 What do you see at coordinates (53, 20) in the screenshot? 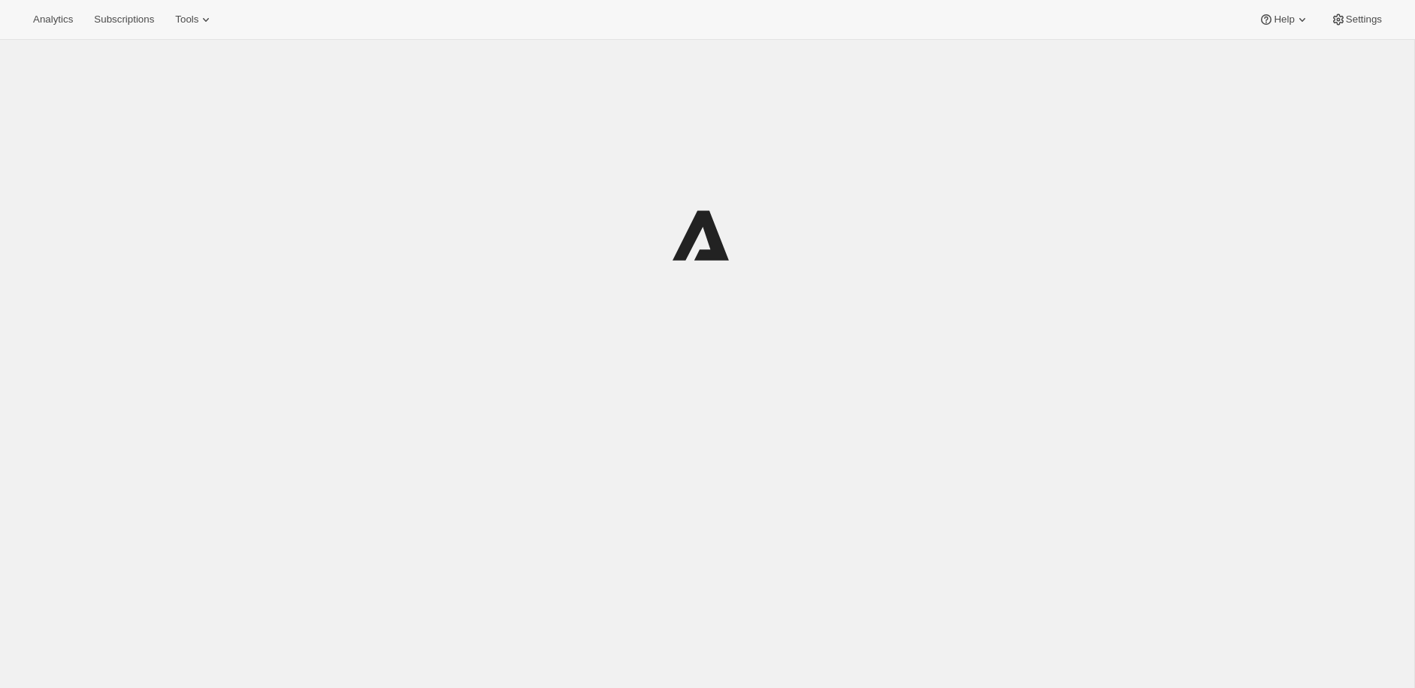
I see `button: Analytics` at bounding box center [53, 20].